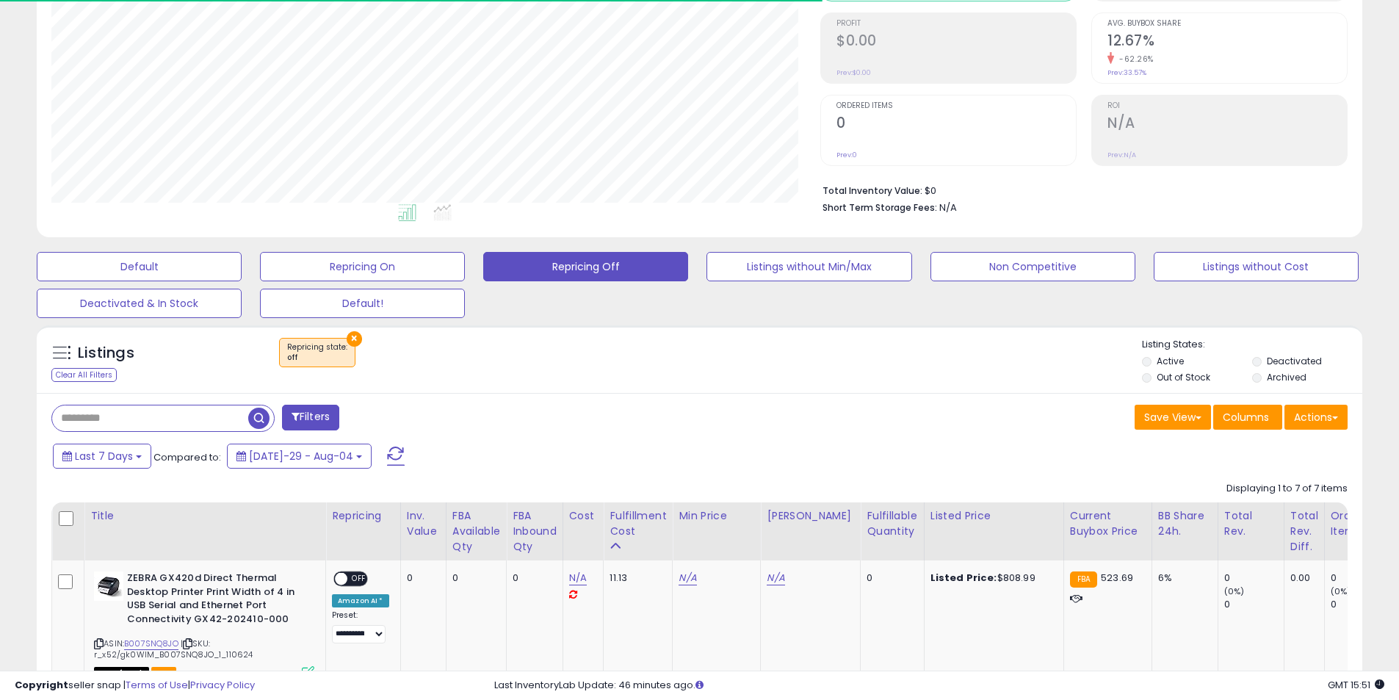  What do you see at coordinates (1246, 417) in the screenshot?
I see `span: Columns` at bounding box center [1246, 417].